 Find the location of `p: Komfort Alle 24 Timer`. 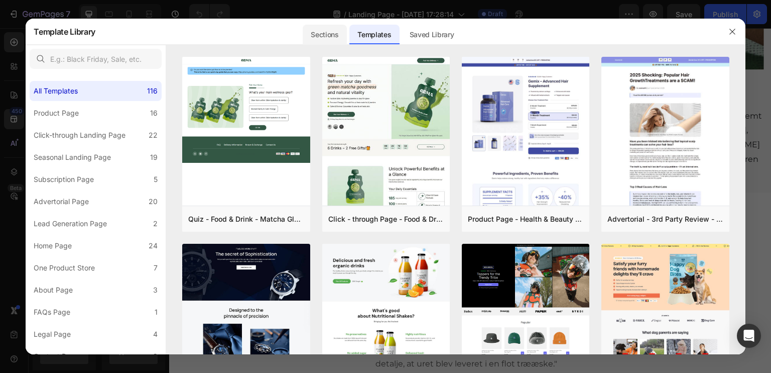

p: Komfort Alle 24 Timer is located at coordinates (502, 64).